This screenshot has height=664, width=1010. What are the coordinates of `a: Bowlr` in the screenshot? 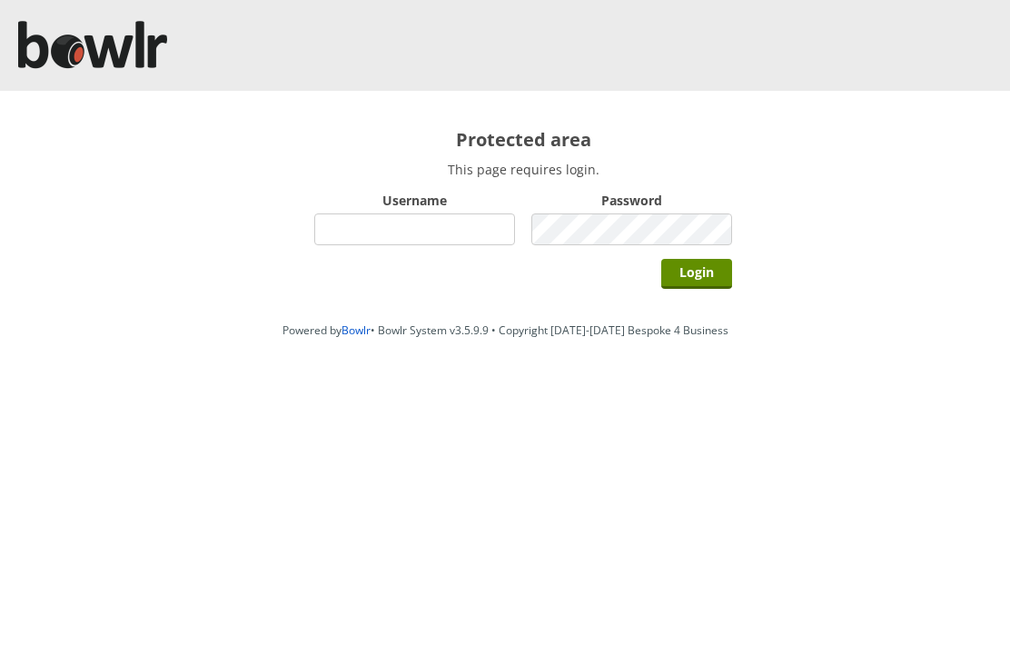 It's located at (356, 330).